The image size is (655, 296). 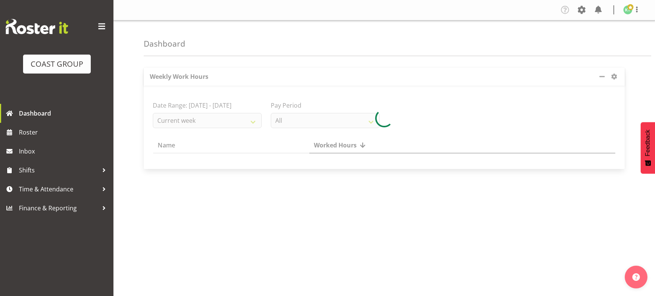 I want to click on img: kade-tiatia1141.jpg, so click(x=628, y=10).